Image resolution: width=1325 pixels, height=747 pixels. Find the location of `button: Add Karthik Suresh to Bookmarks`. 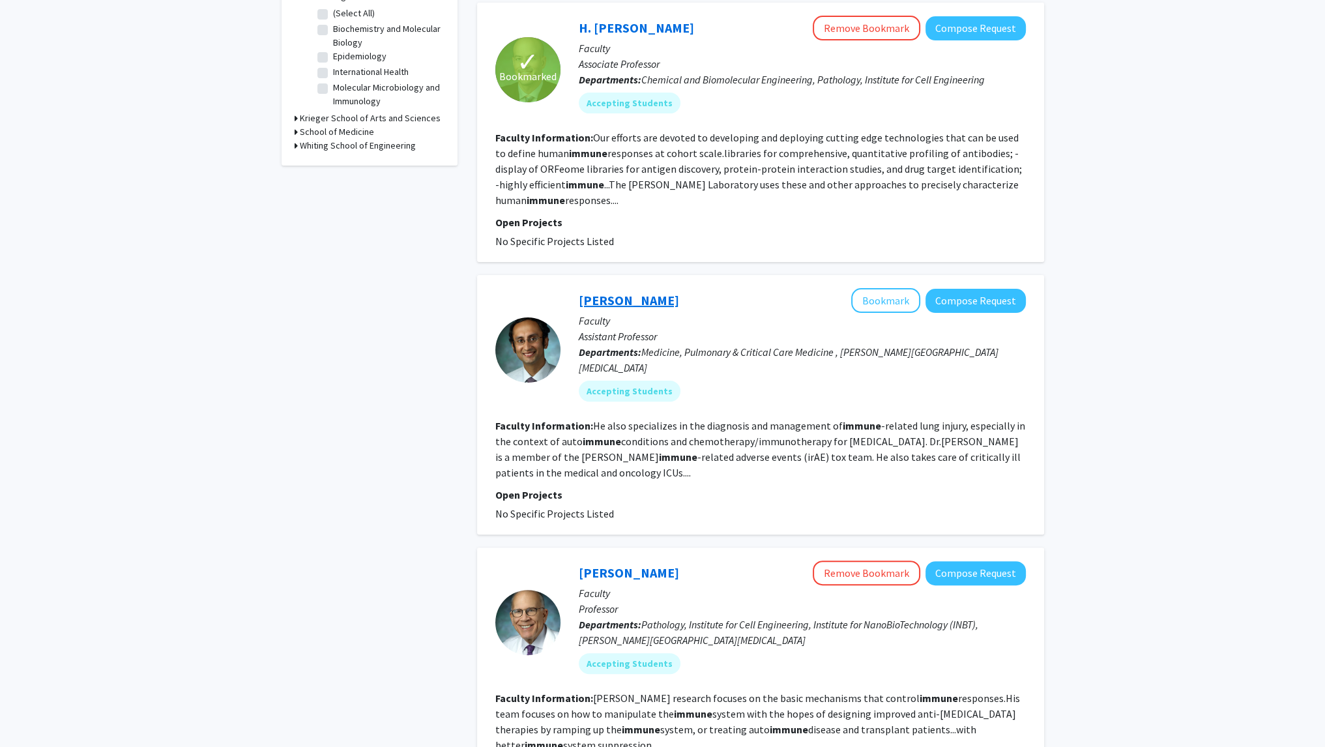

button: Add Karthik Suresh to Bookmarks is located at coordinates (886, 300).